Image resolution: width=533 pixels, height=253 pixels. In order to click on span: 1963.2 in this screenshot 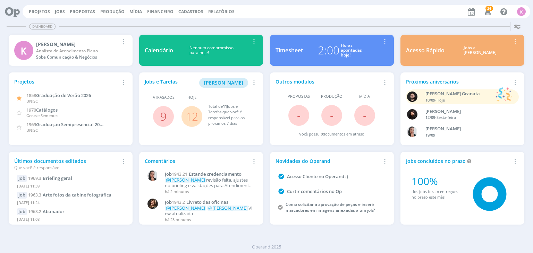, I will do `click(35, 212)`.